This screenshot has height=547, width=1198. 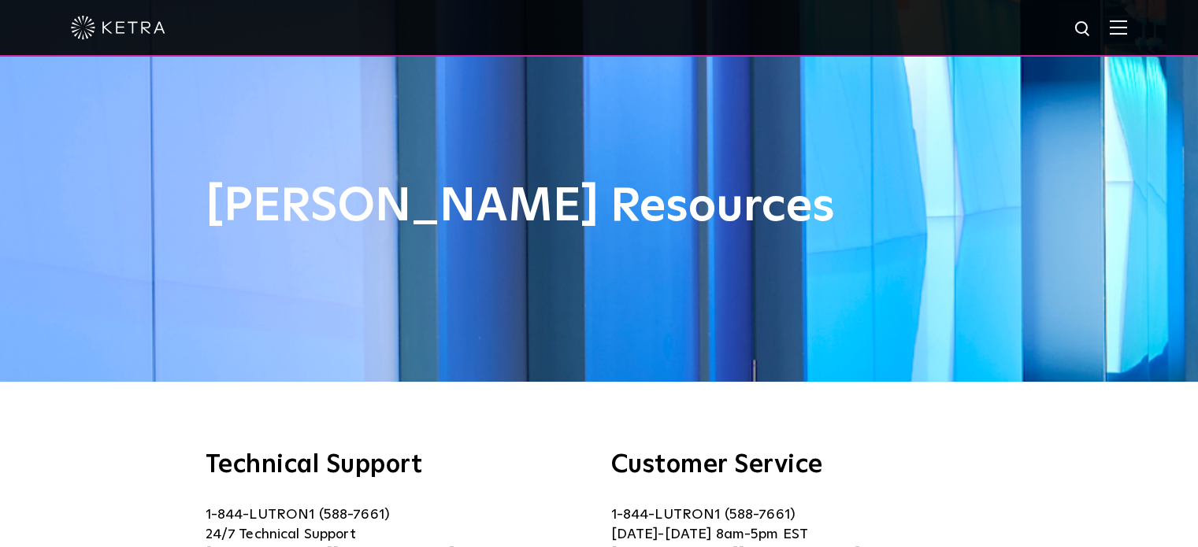 What do you see at coordinates (802, 465) in the screenshot?
I see `h3: Customer Service` at bounding box center [802, 465].